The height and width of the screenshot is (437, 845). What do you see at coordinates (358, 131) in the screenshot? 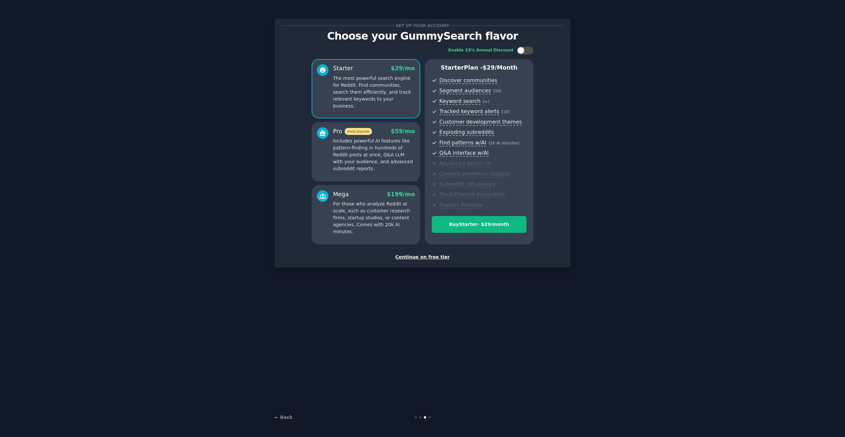
I see `span: most popular` at bounding box center [358, 131].